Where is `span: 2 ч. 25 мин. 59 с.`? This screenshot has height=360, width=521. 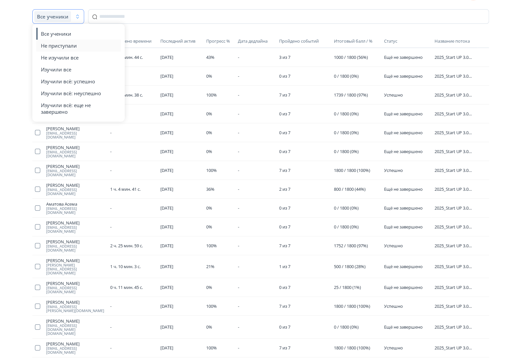
span: 2 ч. 25 мин. 59 с. is located at coordinates (126, 245).